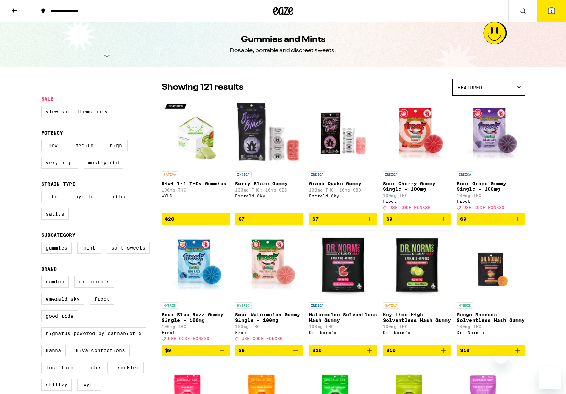  Describe the element at coordinates (102, 299) in the screenshot. I see `label: Froot` at that location.